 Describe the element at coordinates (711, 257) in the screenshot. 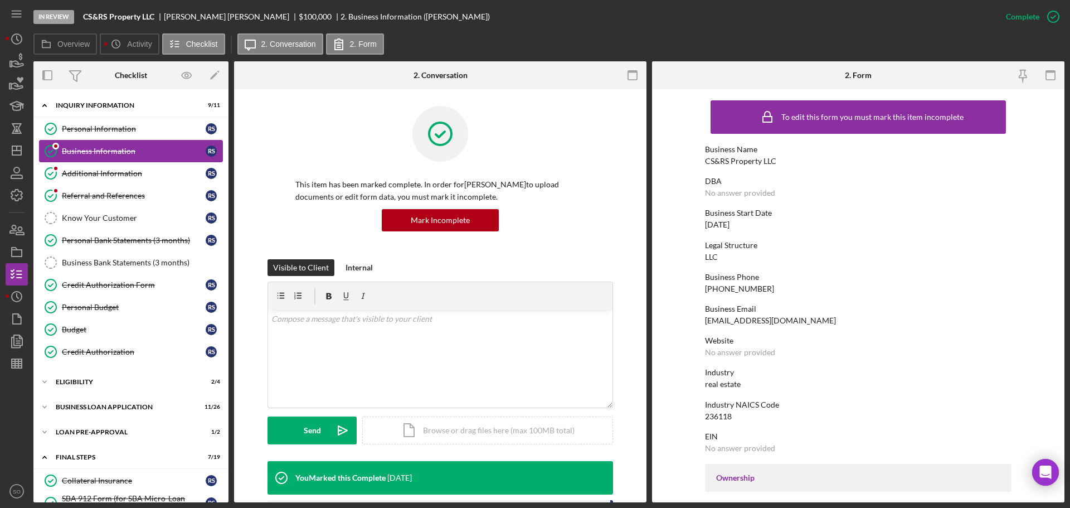

I see `div: LLC` at that location.